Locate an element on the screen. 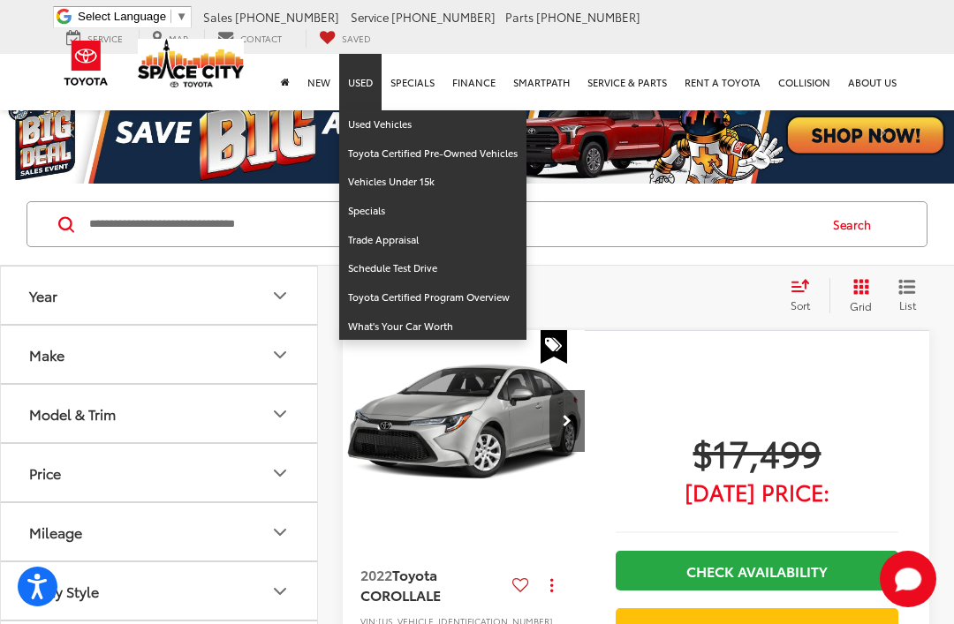 This screenshot has width=954, height=624. button: Grid View is located at coordinates (857, 296).